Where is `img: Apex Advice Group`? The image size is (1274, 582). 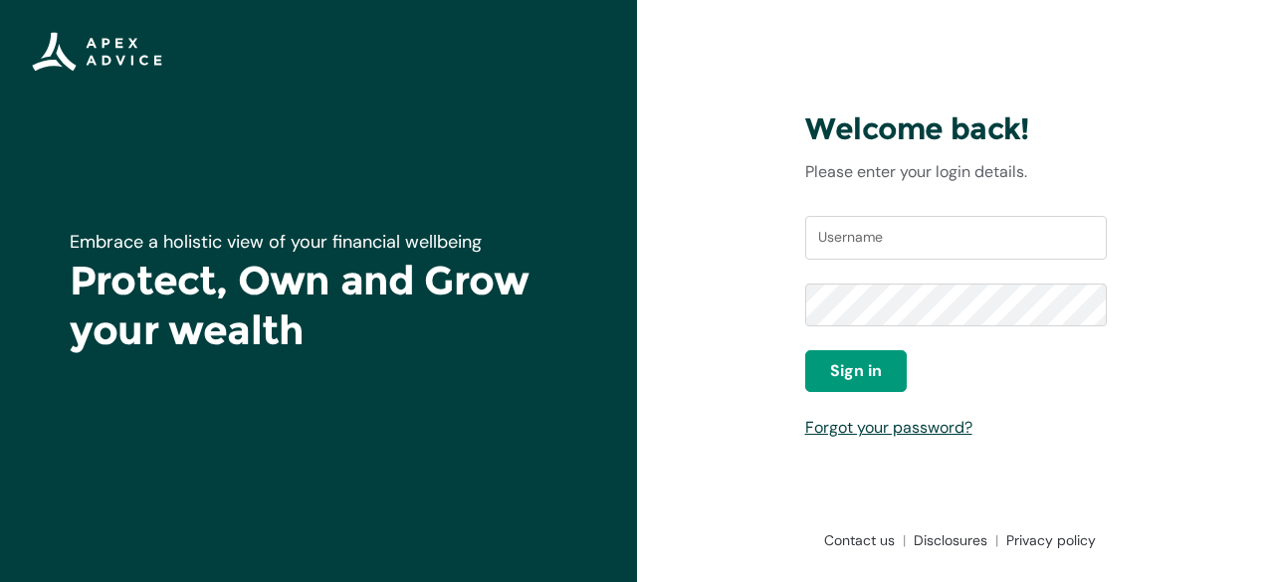
img: Apex Advice Group is located at coordinates (97, 52).